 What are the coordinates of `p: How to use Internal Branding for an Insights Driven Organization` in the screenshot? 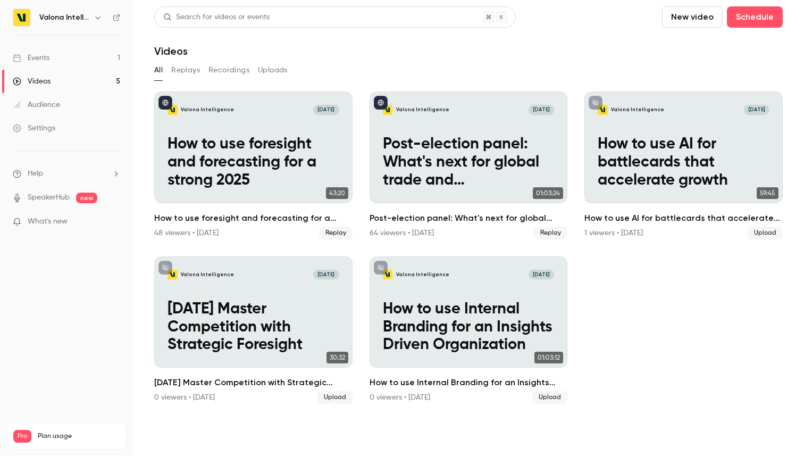 It's located at (468, 327).